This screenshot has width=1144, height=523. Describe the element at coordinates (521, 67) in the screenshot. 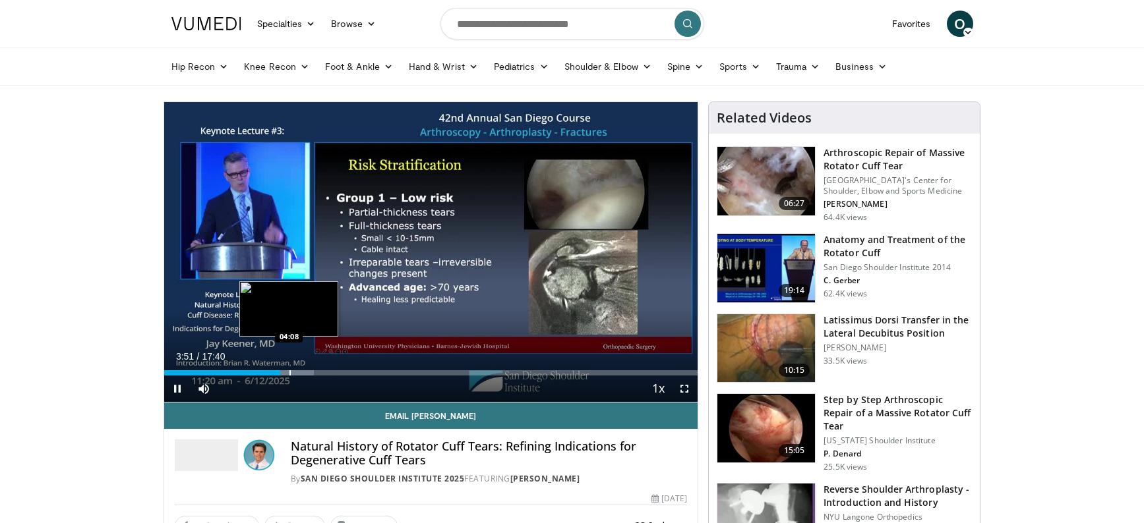

I see `a: Pediatrics` at that location.